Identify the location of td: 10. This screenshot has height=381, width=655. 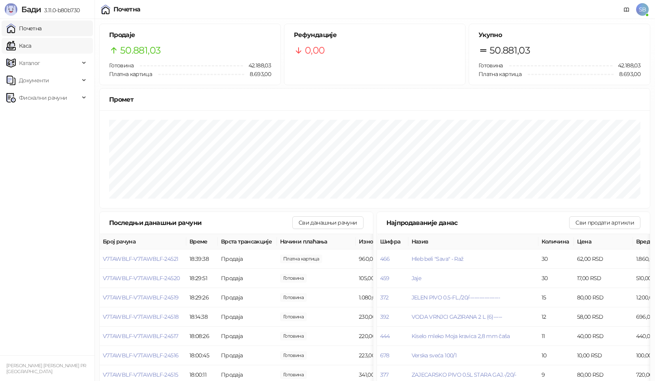
(557, 356).